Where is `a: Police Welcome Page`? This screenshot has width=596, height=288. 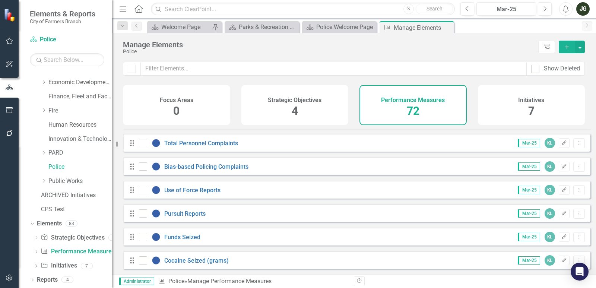
a: Police Welcome Page is located at coordinates (339, 27).